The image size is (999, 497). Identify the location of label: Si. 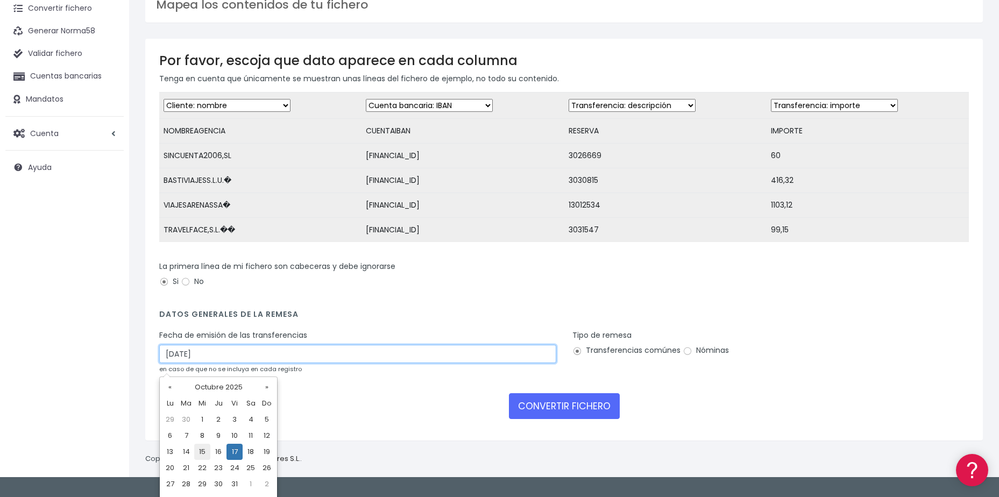
(169, 281).